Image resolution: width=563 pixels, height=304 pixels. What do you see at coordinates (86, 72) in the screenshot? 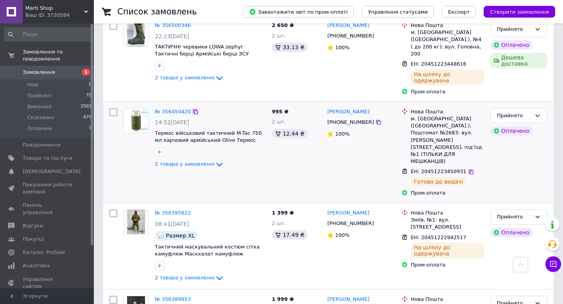
I see `span: 1` at bounding box center [86, 72].